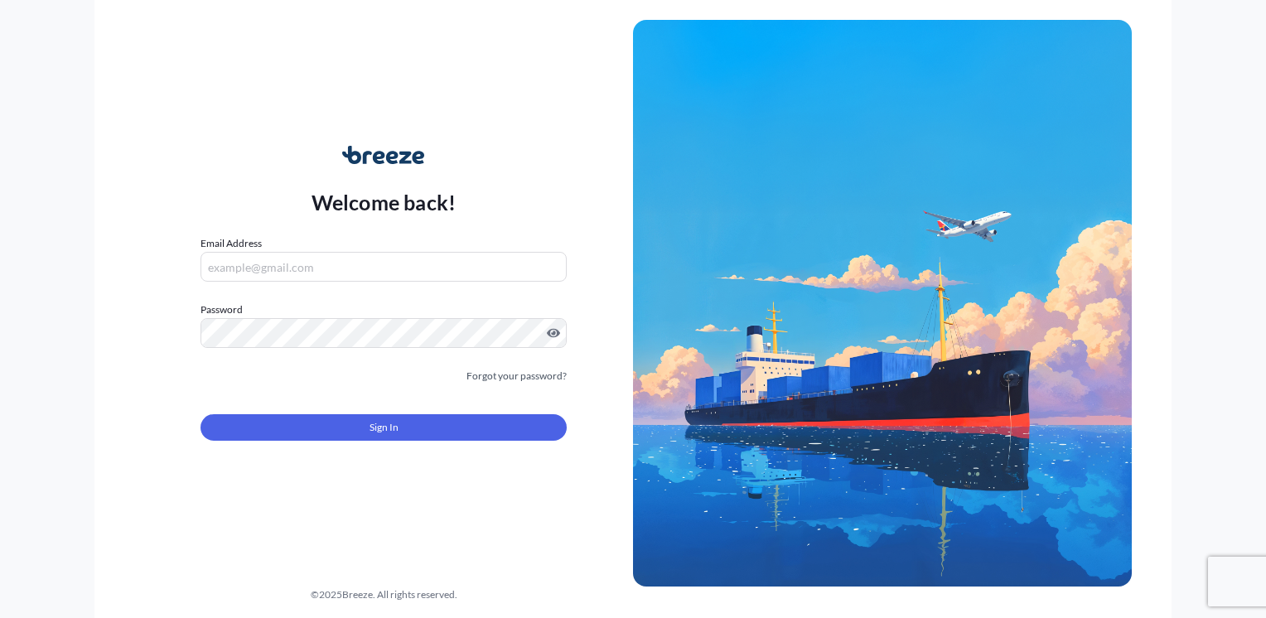 The width and height of the screenshot is (1266, 618). What do you see at coordinates (553, 333) in the screenshot?
I see `button: Show password` at bounding box center [553, 333].